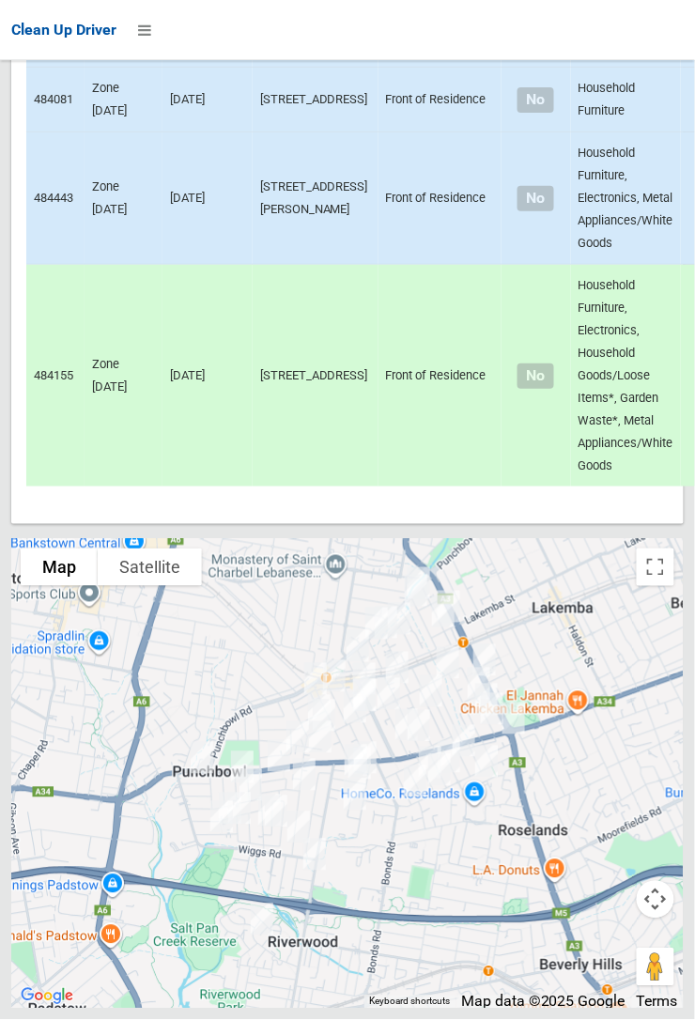 This screenshot has width=695, height=1020. What do you see at coordinates (626, 198) in the screenshot?
I see `td: Household Furniture, Electronics, Metal Appliances/White Goods` at bounding box center [626, 198].